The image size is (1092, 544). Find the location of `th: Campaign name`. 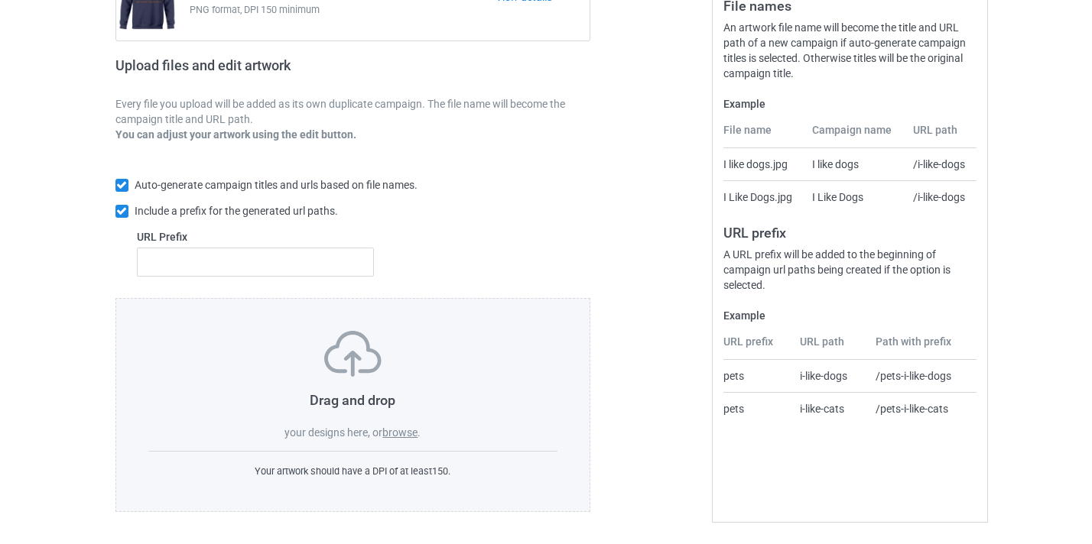

th: Campaign name is located at coordinates (854, 135).